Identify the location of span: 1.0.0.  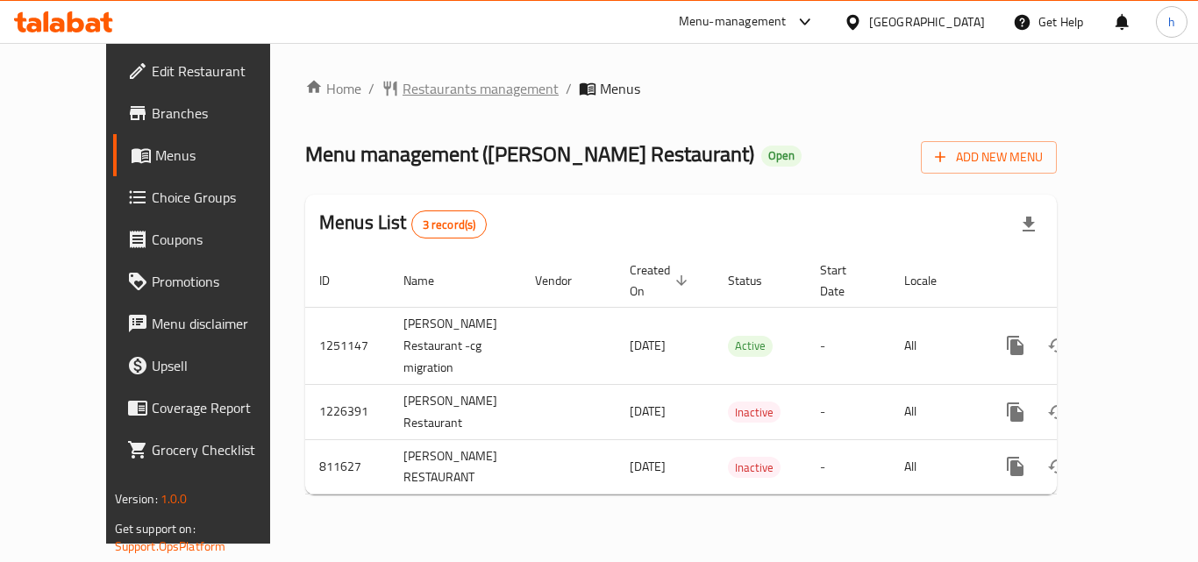
(174, 499).